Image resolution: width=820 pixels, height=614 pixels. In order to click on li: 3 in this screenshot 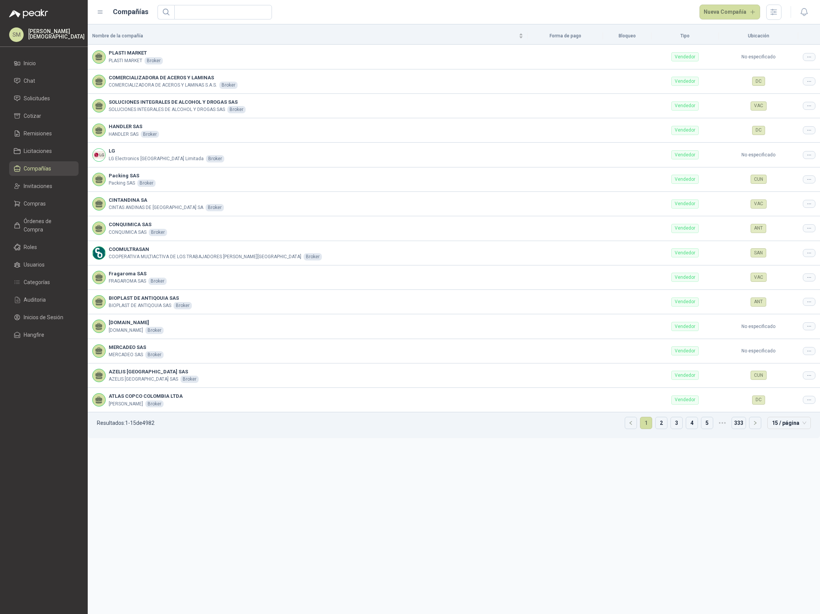, I will do `click(676, 423)`.